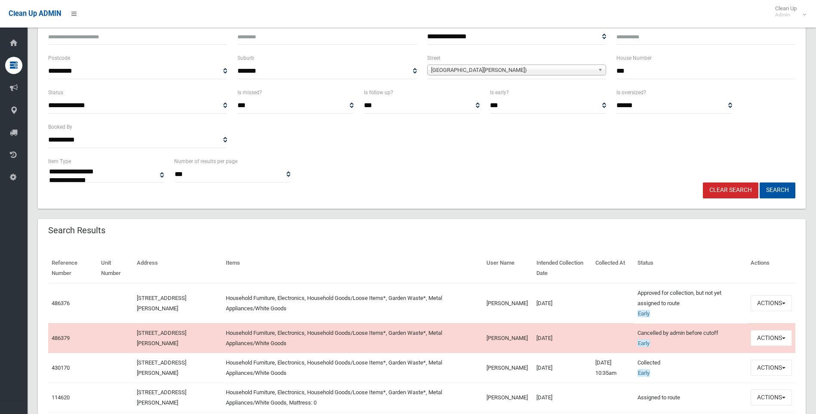  What do you see at coordinates (691, 397) in the screenshot?
I see `td: Assigned to route` at bounding box center [691, 397].